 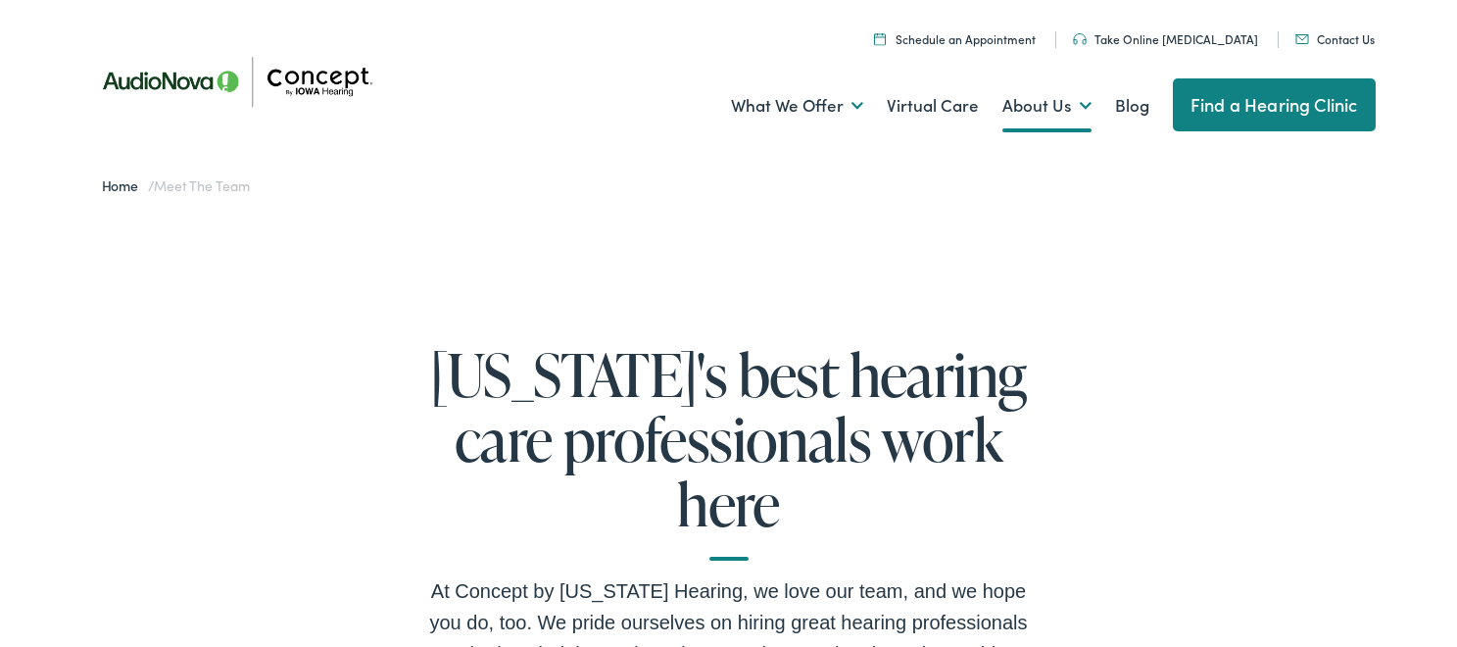 What do you see at coordinates (1046, 106) in the screenshot?
I see `a: About Us` at bounding box center [1046, 106].